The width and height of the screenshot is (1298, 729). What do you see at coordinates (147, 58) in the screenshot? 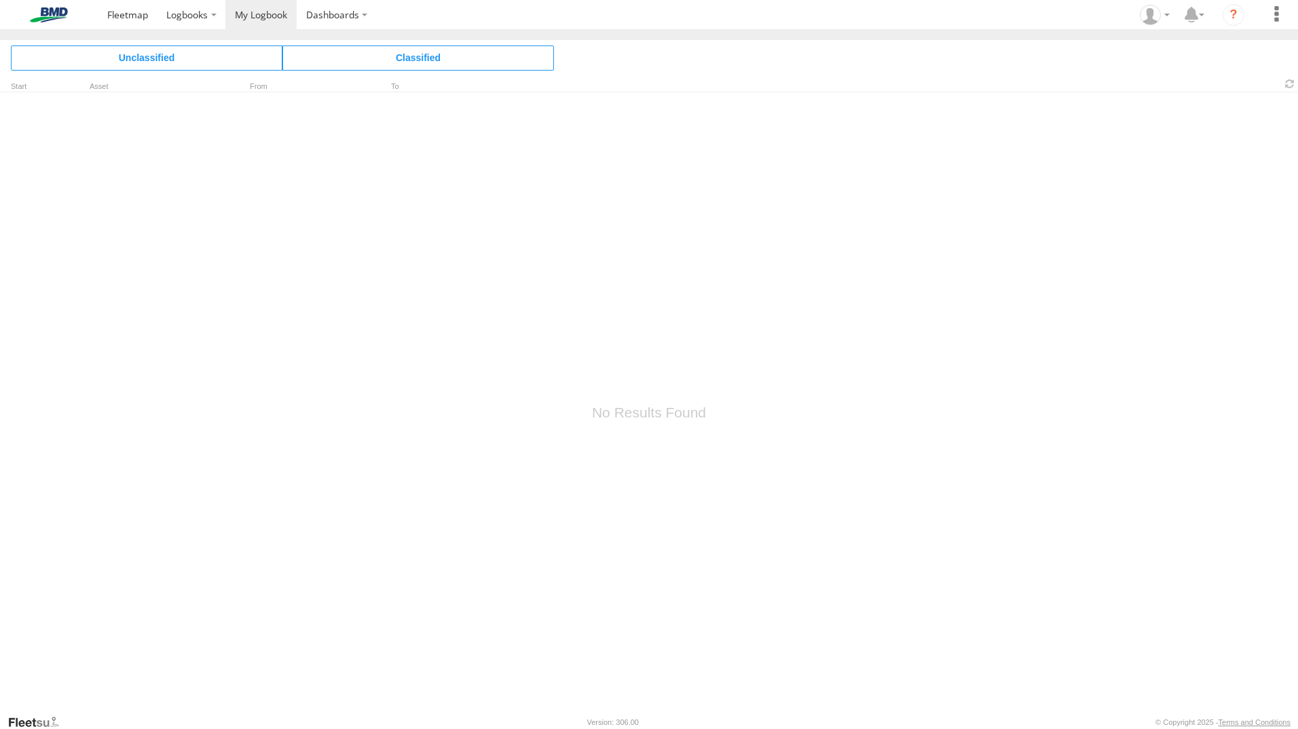
I see `span: Click to view Unclassified Trips` at bounding box center [147, 58].